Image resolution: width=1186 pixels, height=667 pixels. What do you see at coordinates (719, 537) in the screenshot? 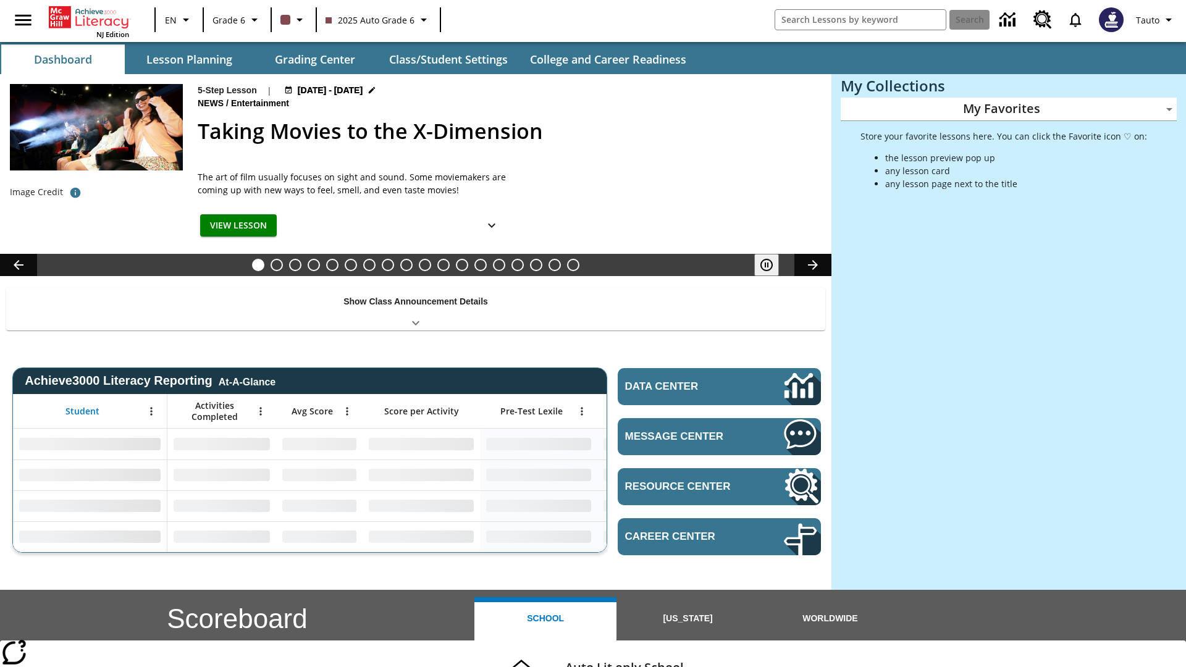
I see `a: Career Center` at bounding box center [719, 537].